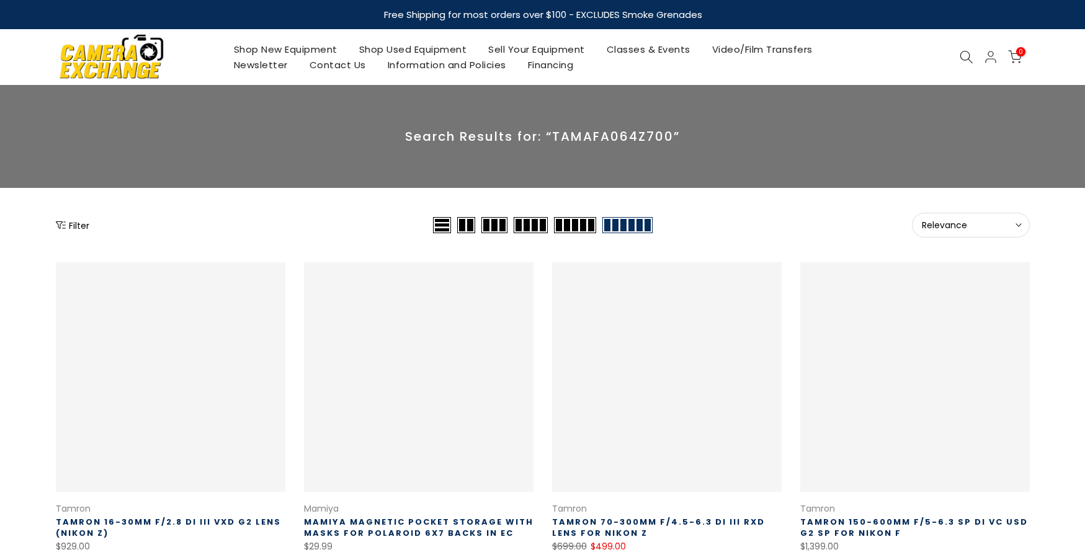 Image resolution: width=1085 pixels, height=560 pixels. What do you see at coordinates (543, 136) in the screenshot?
I see `p: Search Results for: “TAMAFA064Z700”` at bounding box center [543, 136].